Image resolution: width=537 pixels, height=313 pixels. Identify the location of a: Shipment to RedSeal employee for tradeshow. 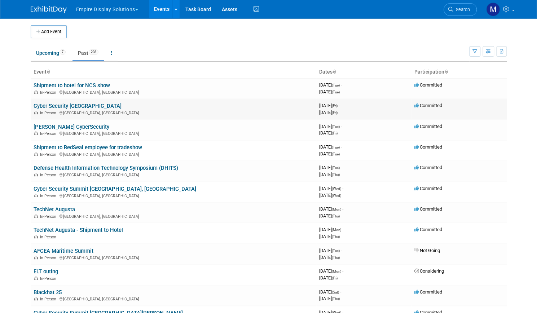
(88, 148).